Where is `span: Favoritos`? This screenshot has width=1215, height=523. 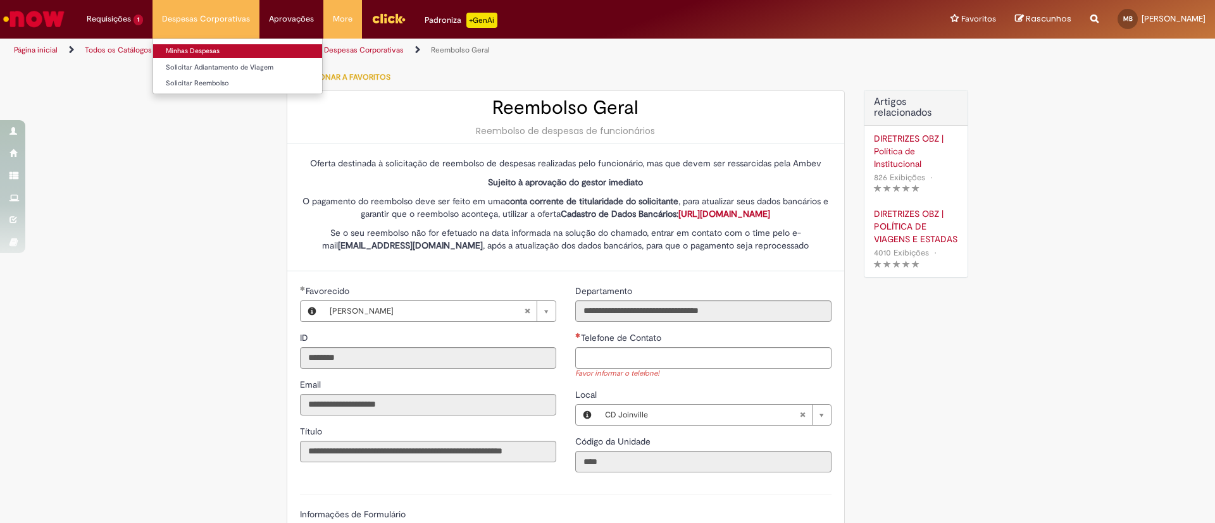 span: Favoritos is located at coordinates (978, 19).